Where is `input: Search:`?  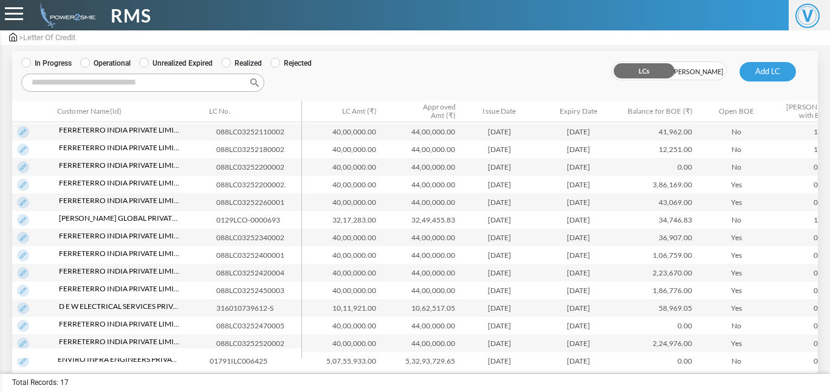 input: Search: is located at coordinates (143, 83).